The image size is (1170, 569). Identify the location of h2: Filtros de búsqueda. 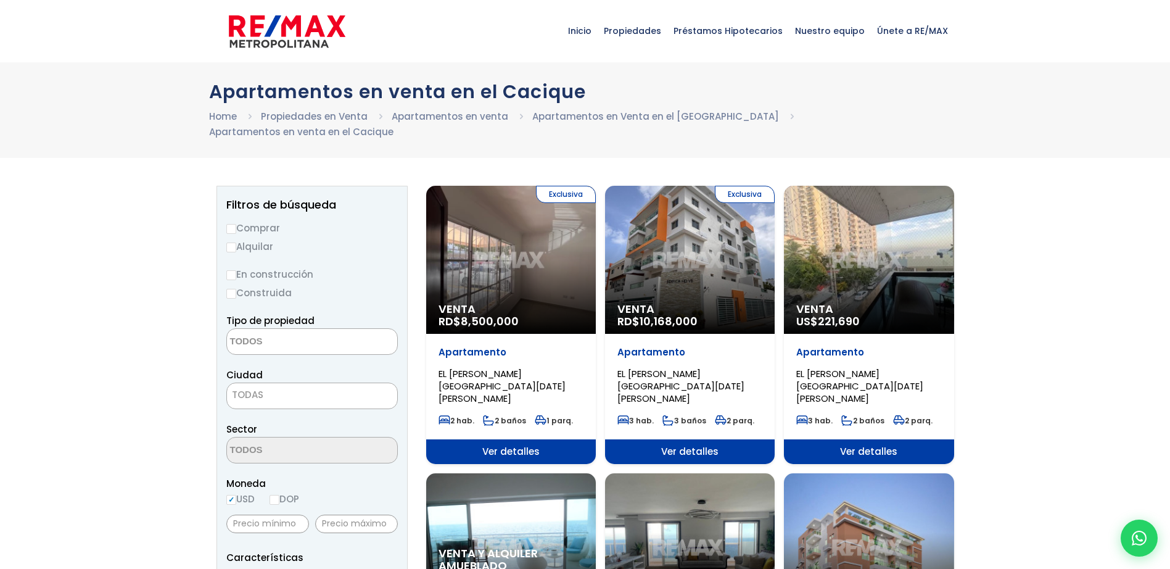
(312, 205).